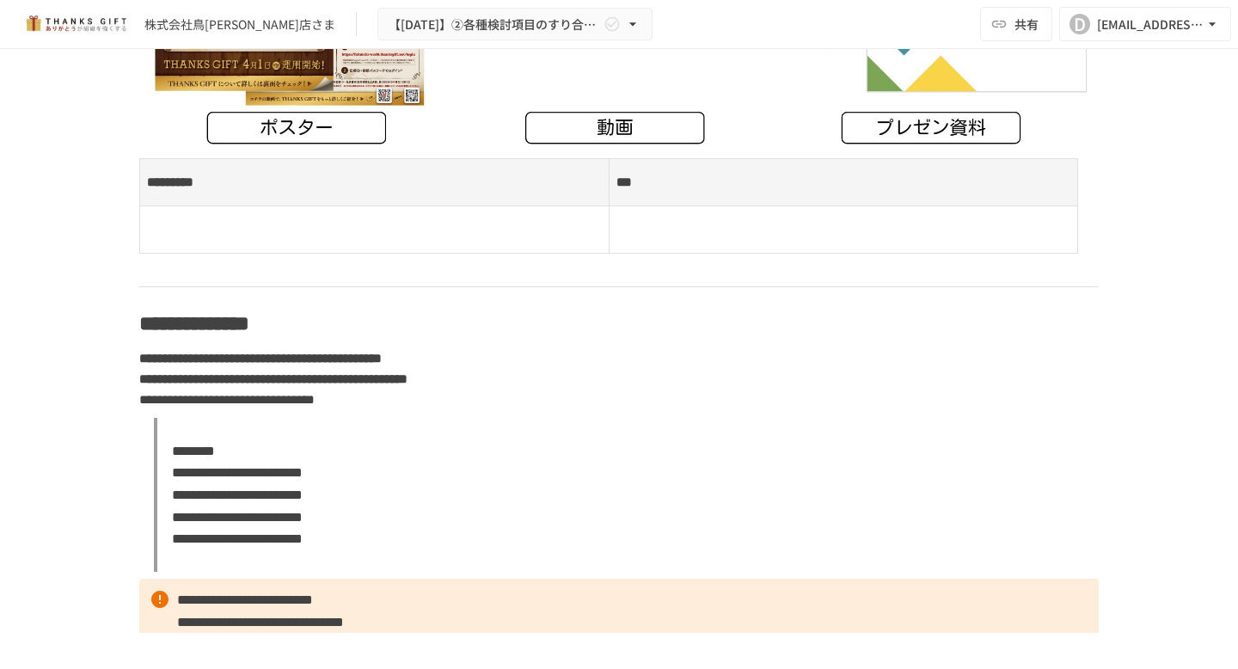  I want to click on span: 共有, so click(1026, 24).